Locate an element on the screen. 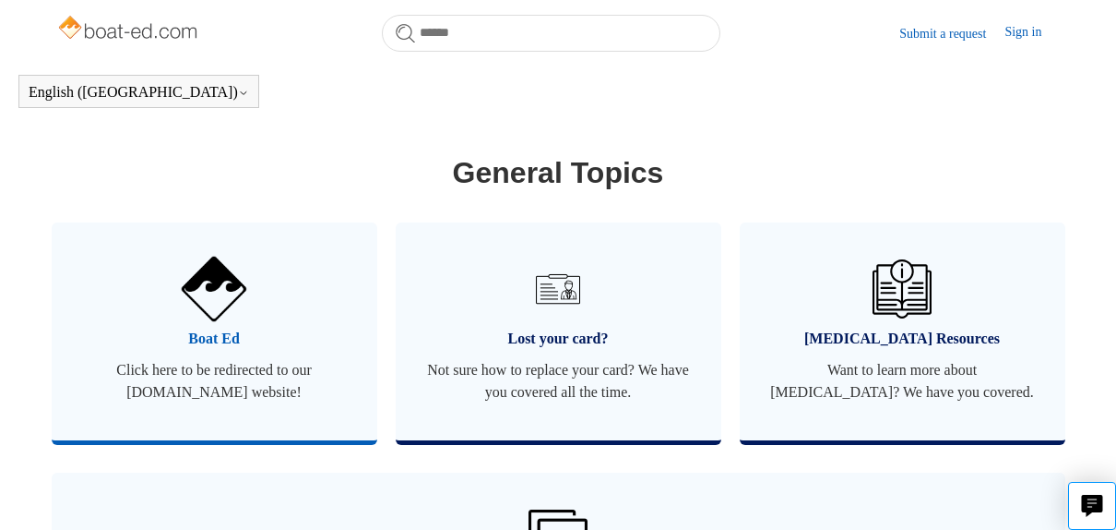  span: Boat Ed is located at coordinates (214, 339).